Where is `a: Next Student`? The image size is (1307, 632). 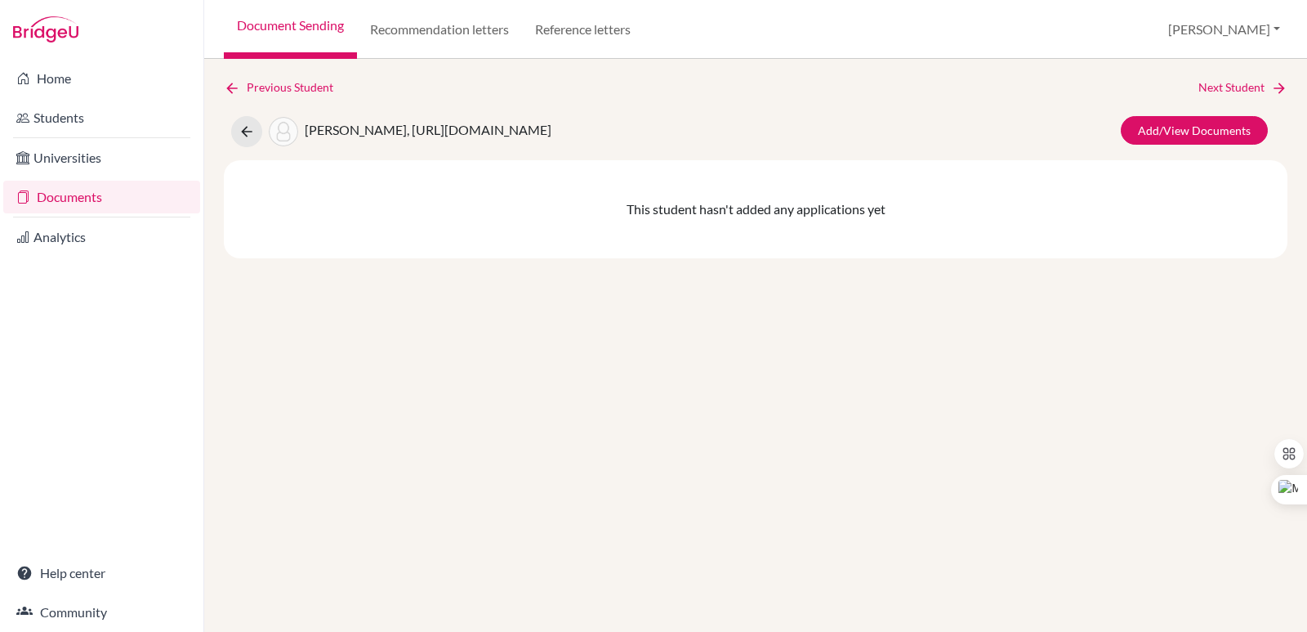 a: Next Student is located at coordinates (1243, 87).